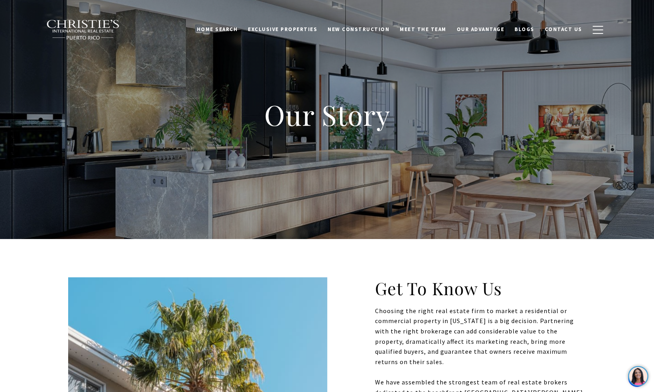  Describe the element at coordinates (358, 29) in the screenshot. I see `span: New Construction` at that location.